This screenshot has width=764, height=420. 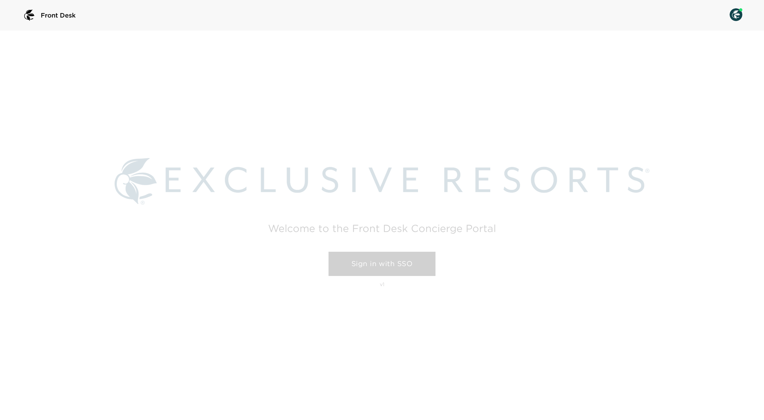 What do you see at coordinates (58, 15) in the screenshot?
I see `span: Front Desk` at bounding box center [58, 15].